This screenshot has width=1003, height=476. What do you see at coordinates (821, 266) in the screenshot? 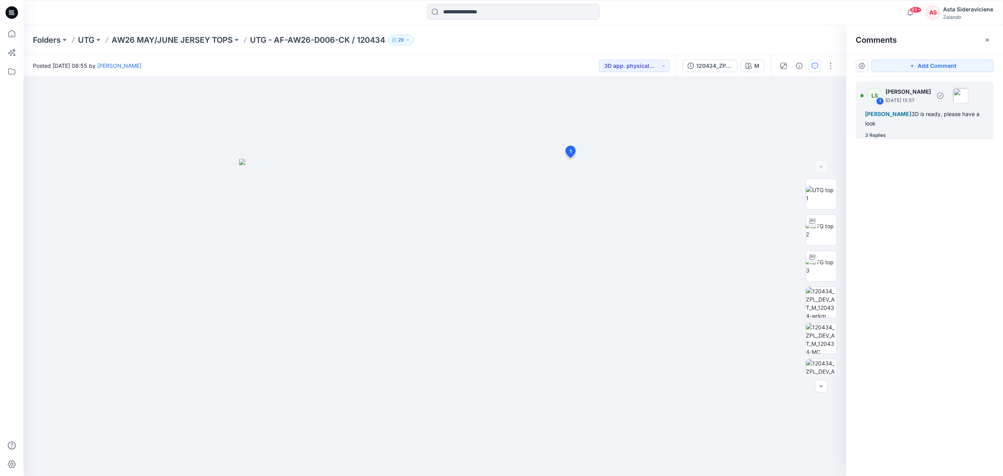
I see `img: UTG top 3` at bounding box center [821, 266].